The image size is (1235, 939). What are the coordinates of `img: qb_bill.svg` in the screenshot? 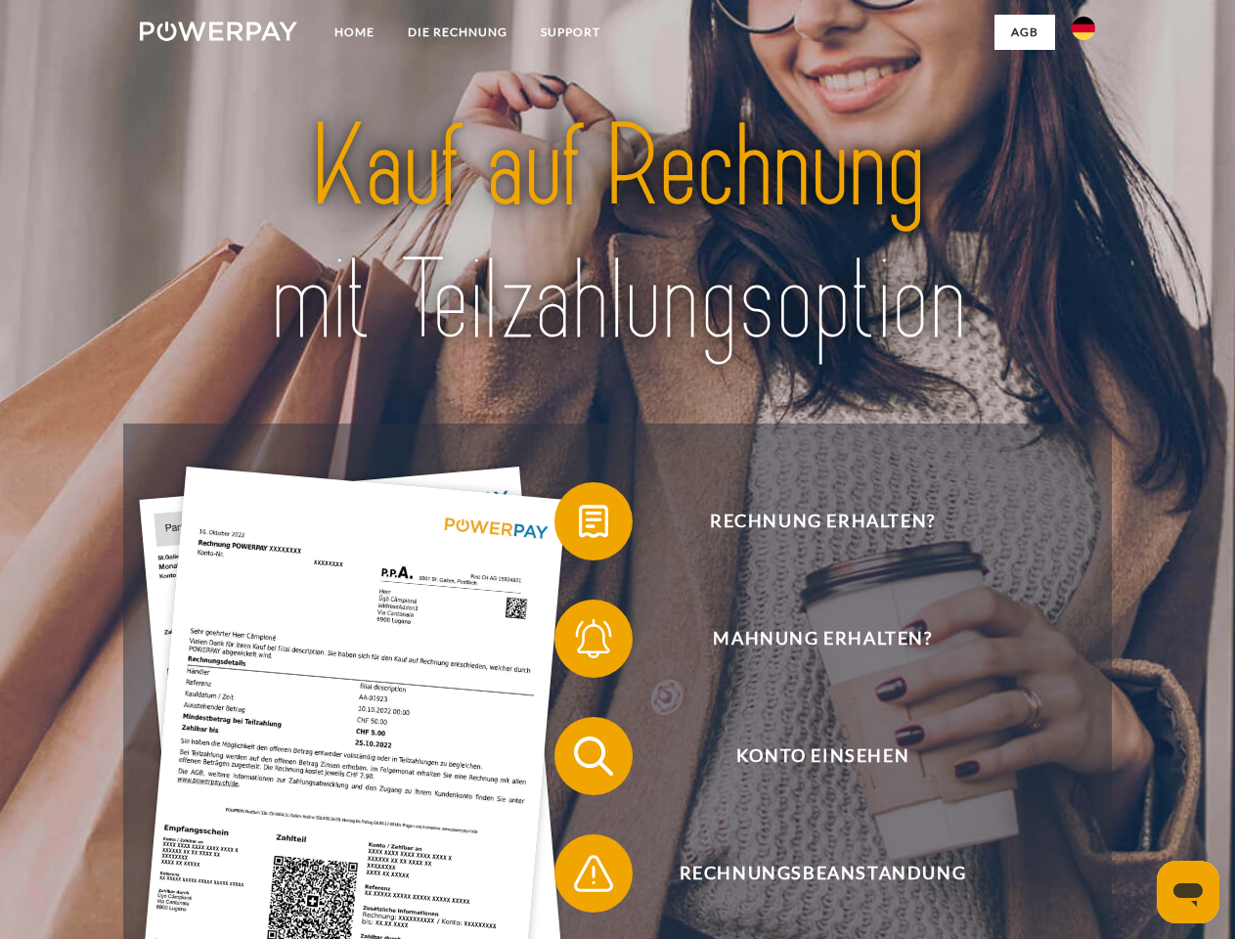 It's located at (594, 521).